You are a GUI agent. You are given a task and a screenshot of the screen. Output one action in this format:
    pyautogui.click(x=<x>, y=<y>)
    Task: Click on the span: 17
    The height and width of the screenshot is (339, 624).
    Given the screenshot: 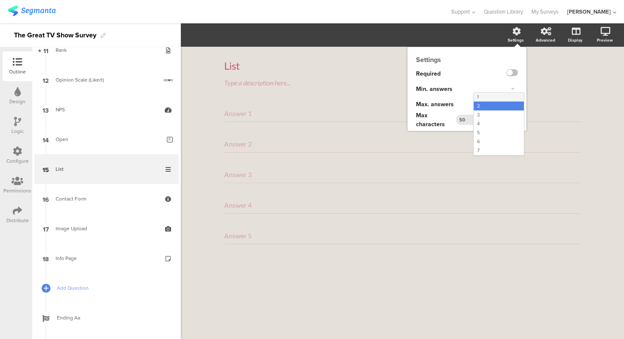 What is the action you would take?
    pyautogui.click(x=46, y=228)
    